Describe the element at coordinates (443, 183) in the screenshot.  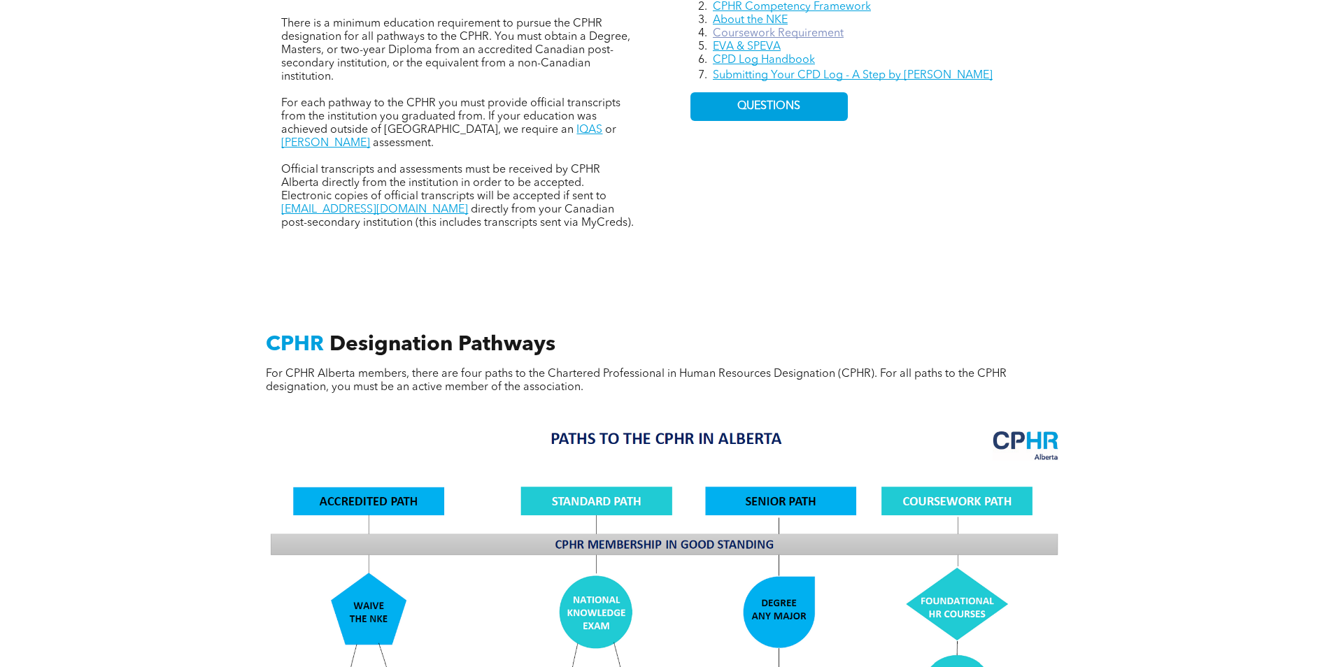
I see `span: Official transcripts and assessments must be received by CPHR Alberta directly from the instituti...` at that location.